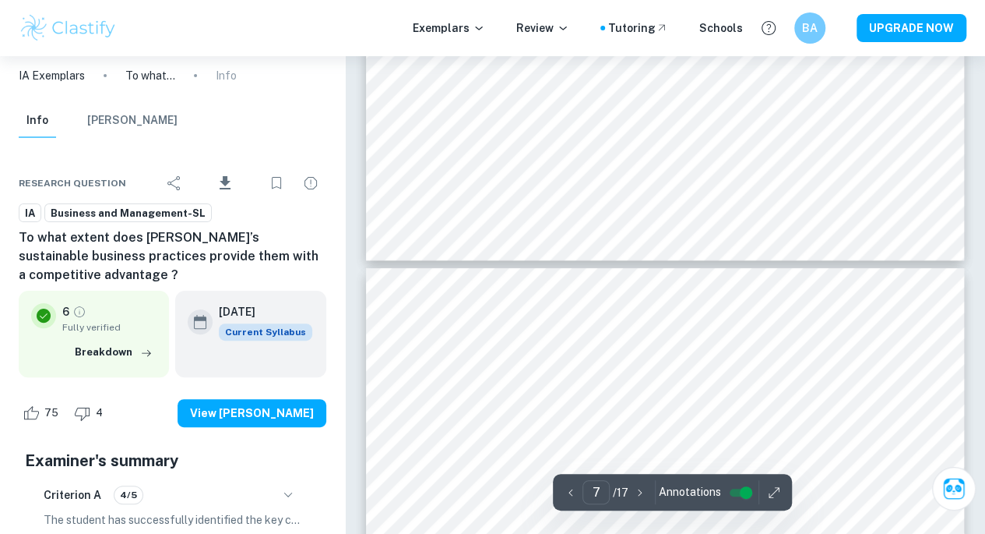 Image resolution: width=985 pixels, height=534 pixels. I want to click on p: IA Exemplars, so click(51, 76).